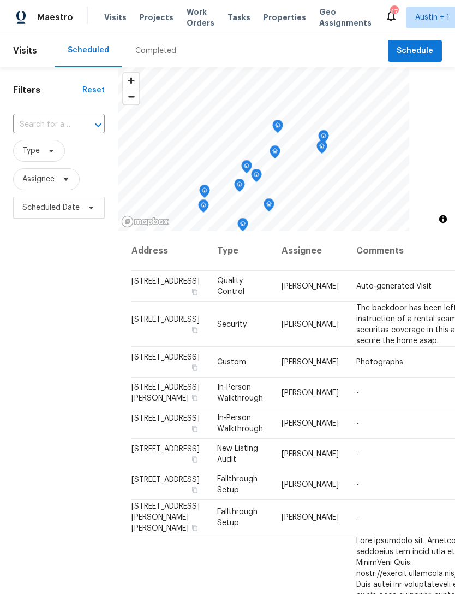  What do you see at coordinates (394, 12) in the screenshot?
I see `div: 47` at bounding box center [394, 12].